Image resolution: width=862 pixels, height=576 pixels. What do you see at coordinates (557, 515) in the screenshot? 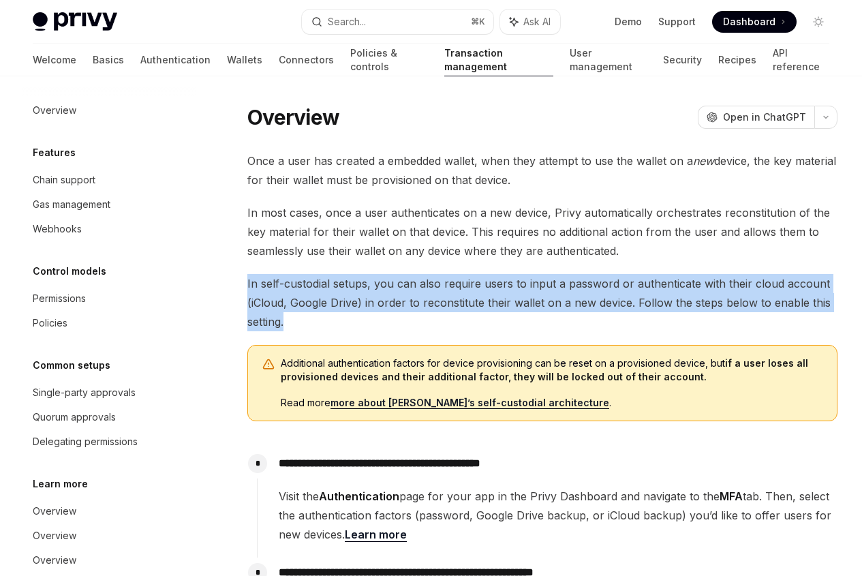
I see `span: Visit the page for your app in the Privy Dashboard and navigate to the tab. Then, select the auth...` at bounding box center [557, 515].